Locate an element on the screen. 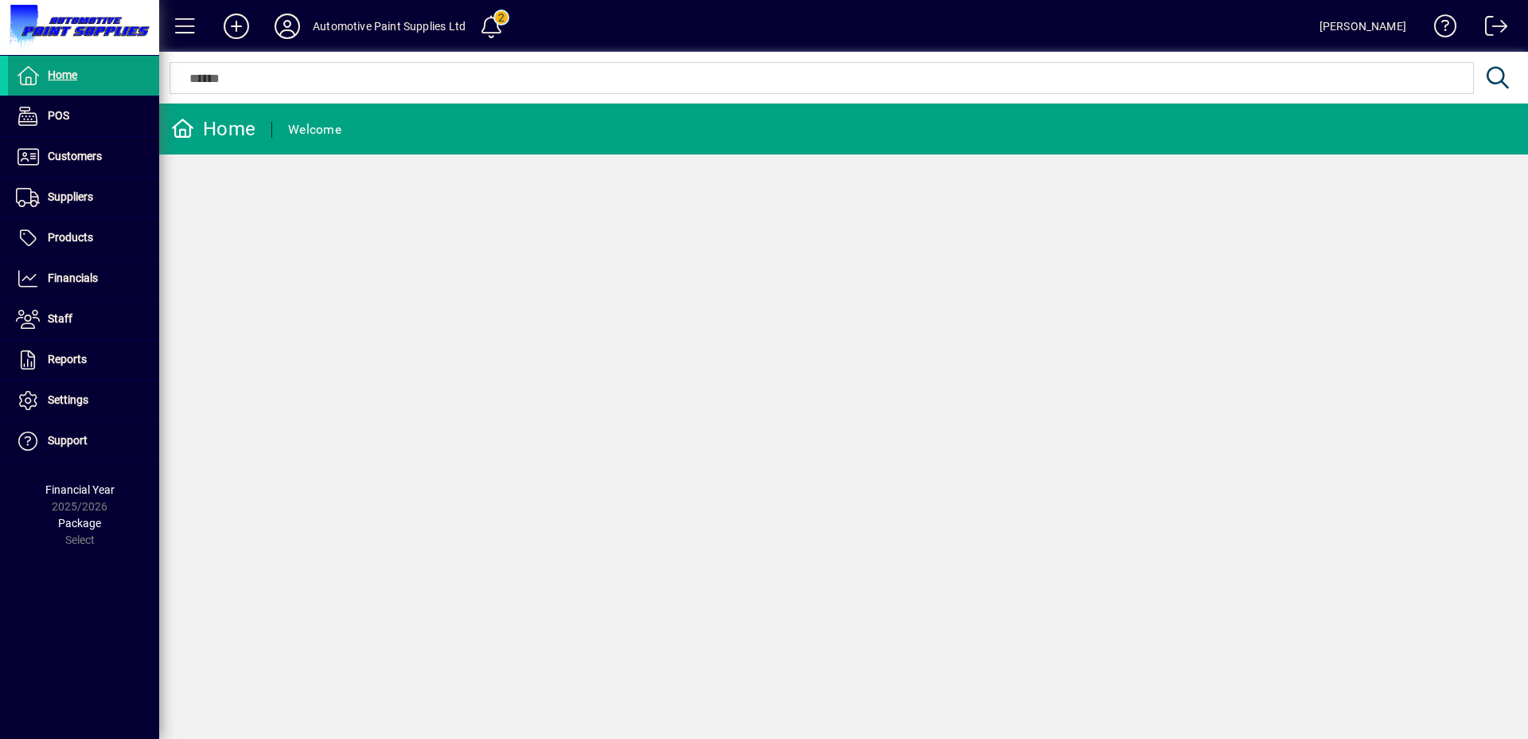 The width and height of the screenshot is (1528, 739). a: Logout is located at coordinates (1491, 29).